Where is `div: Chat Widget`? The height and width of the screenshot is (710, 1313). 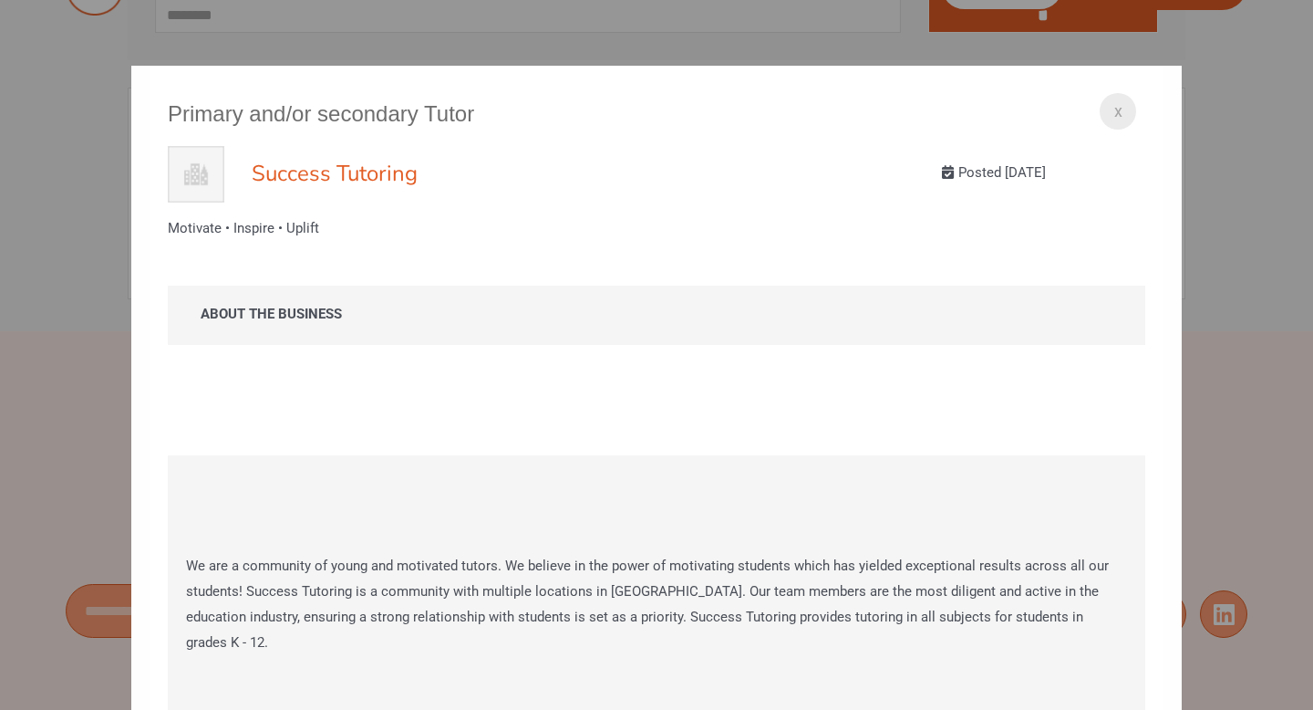
div: Chat Widget is located at coordinates (1156, 607).